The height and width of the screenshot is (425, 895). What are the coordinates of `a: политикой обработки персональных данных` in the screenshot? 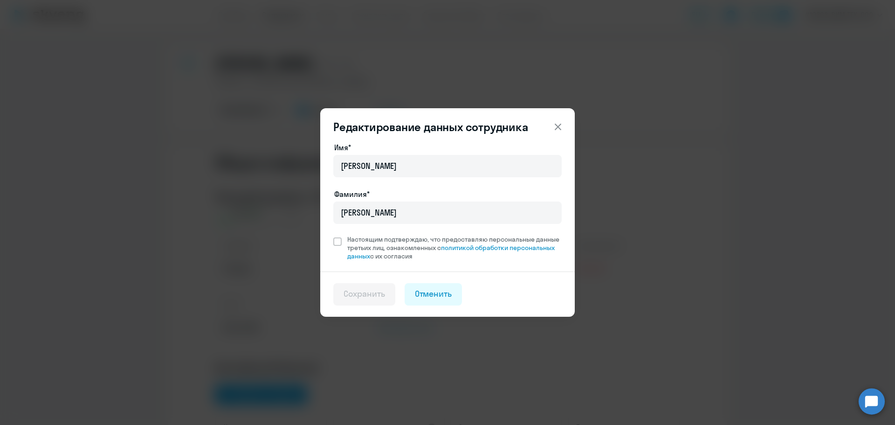 It's located at (451, 252).